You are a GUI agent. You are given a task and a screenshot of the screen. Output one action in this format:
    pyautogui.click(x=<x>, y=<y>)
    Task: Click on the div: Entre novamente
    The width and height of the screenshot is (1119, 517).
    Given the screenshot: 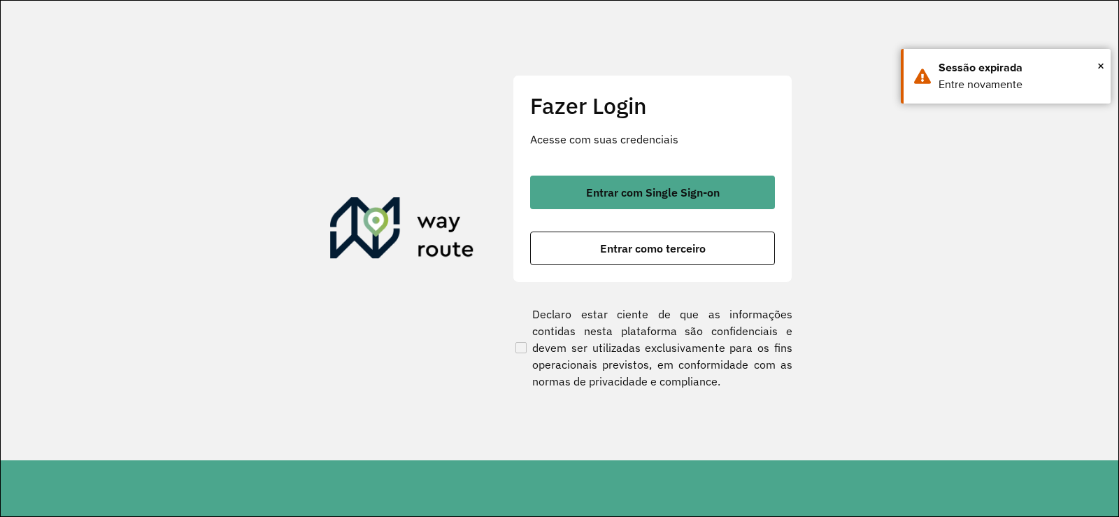 What is the action you would take?
    pyautogui.click(x=1019, y=85)
    